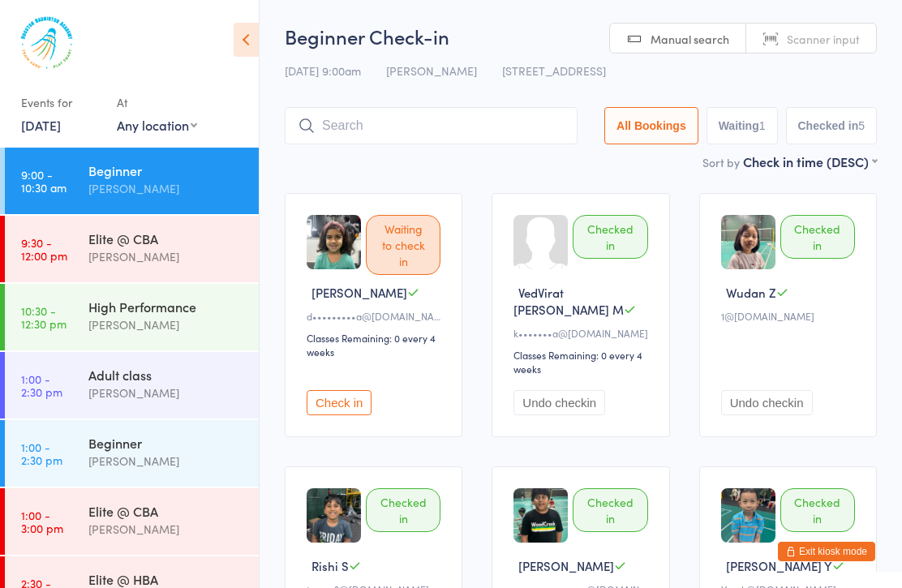 The width and height of the screenshot is (902, 588). I want to click on span: Scanner input, so click(823, 39).